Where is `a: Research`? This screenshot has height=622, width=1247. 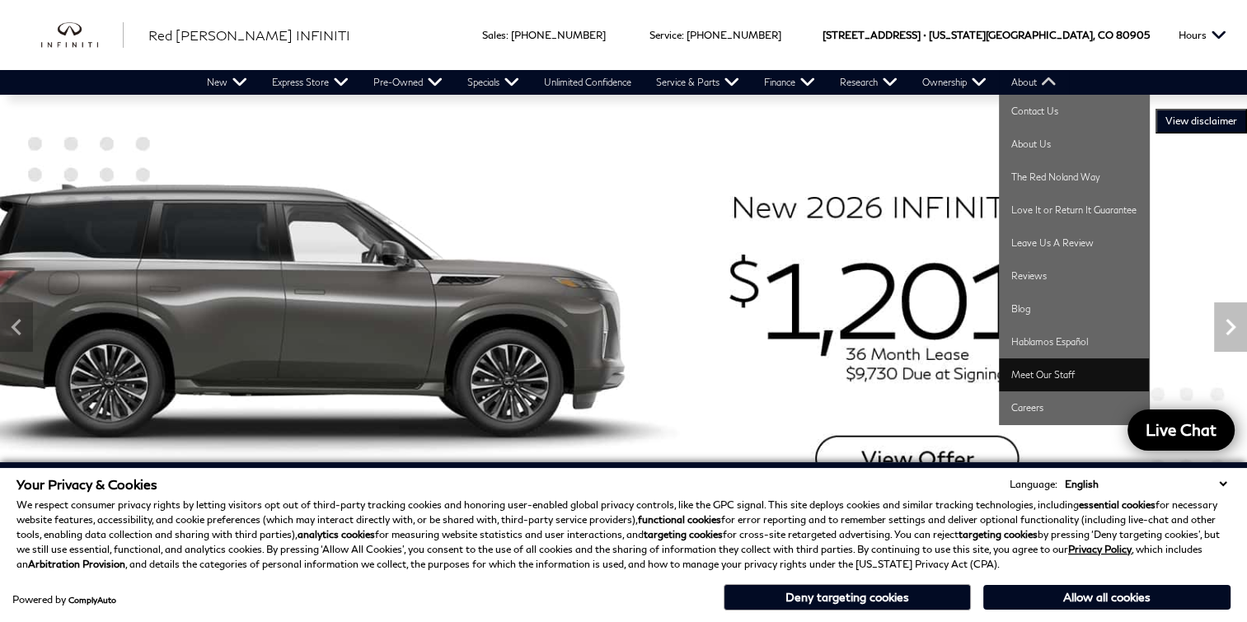
a: Research is located at coordinates (869, 82).